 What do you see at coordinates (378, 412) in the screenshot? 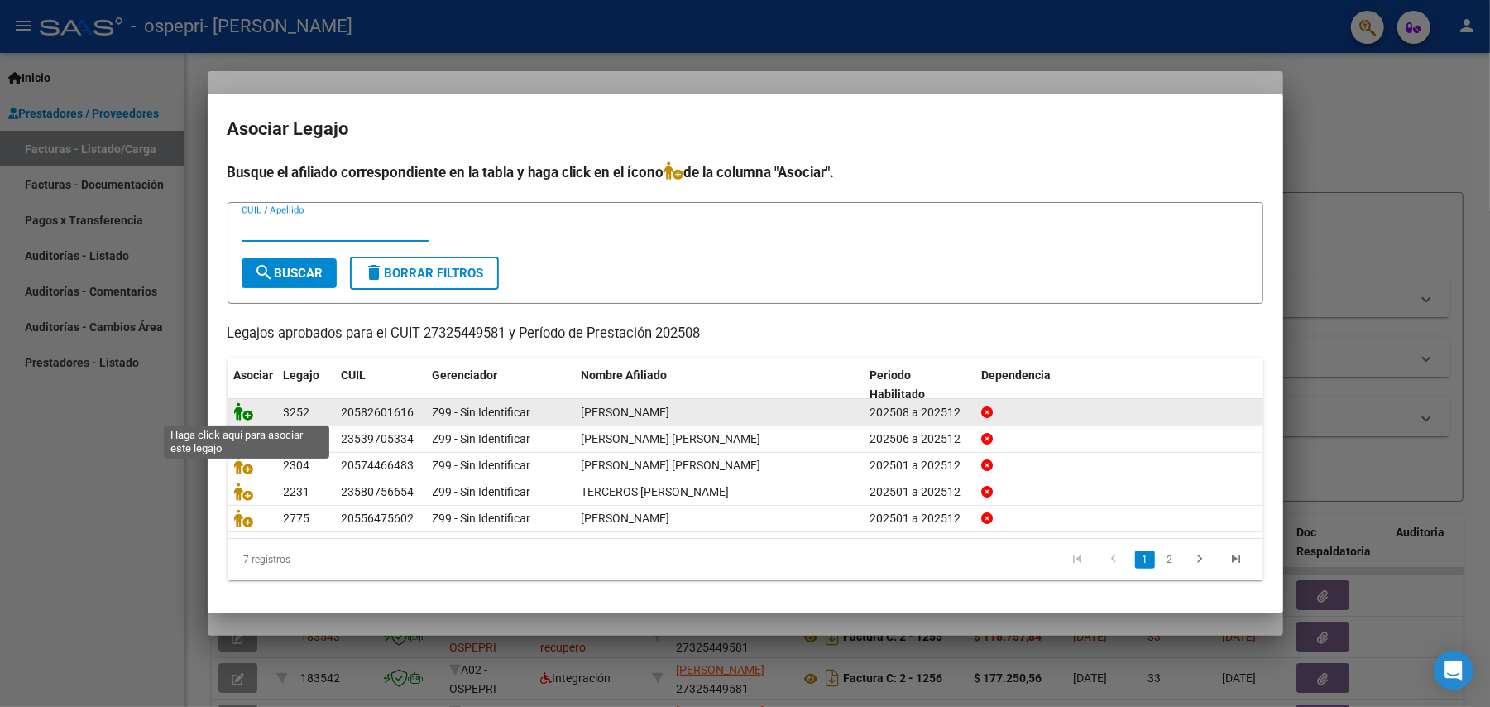
I see `div: 20582601616` at bounding box center [378, 412].